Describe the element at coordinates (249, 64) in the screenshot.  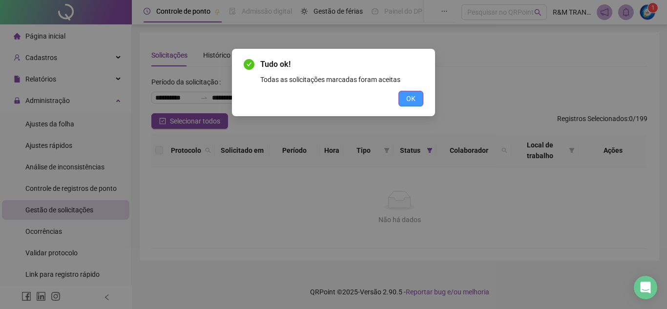
I see `span: check-circle` at that location.